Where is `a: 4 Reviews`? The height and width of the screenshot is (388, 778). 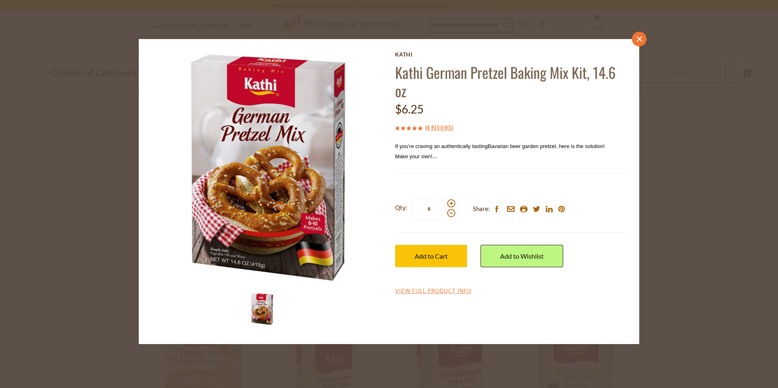
a: 4 Reviews is located at coordinates (439, 128).